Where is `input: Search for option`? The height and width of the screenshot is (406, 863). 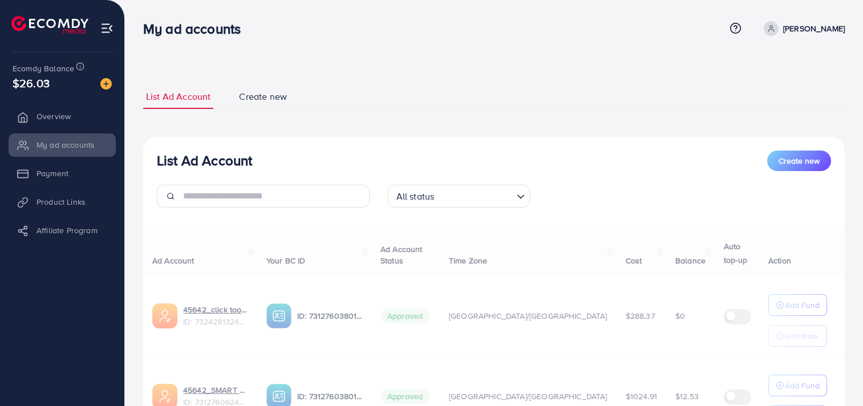
input: Search for option is located at coordinates (474, 195).